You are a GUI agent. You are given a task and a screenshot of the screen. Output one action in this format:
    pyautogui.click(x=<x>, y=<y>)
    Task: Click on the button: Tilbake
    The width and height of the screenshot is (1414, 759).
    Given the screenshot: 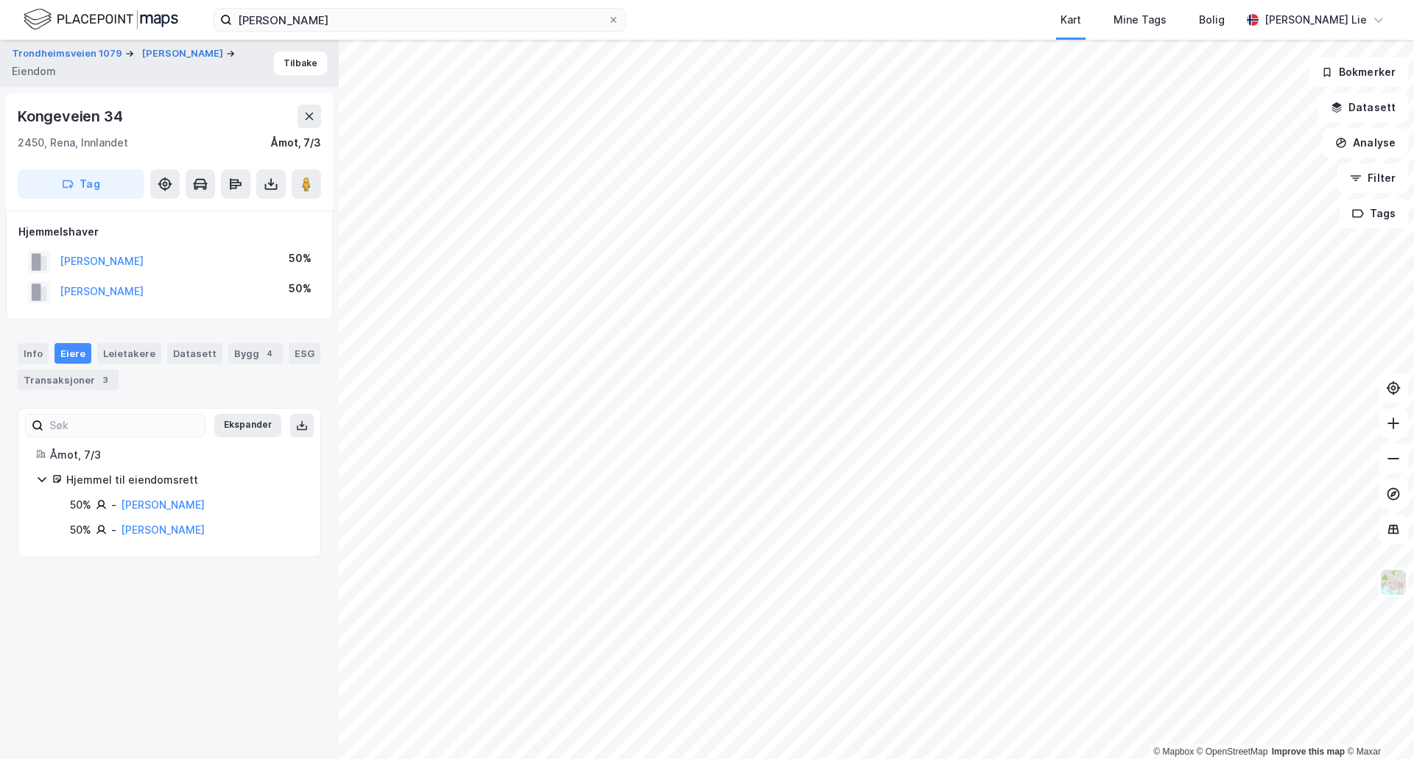 What is the action you would take?
    pyautogui.click(x=300, y=63)
    